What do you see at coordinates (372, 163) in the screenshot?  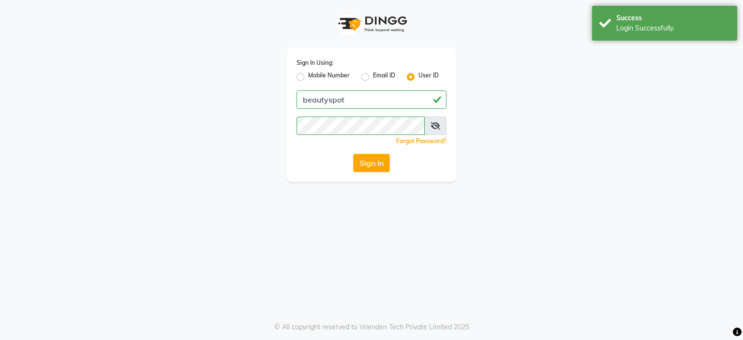 I see `button: Sign In` at bounding box center [372, 163].